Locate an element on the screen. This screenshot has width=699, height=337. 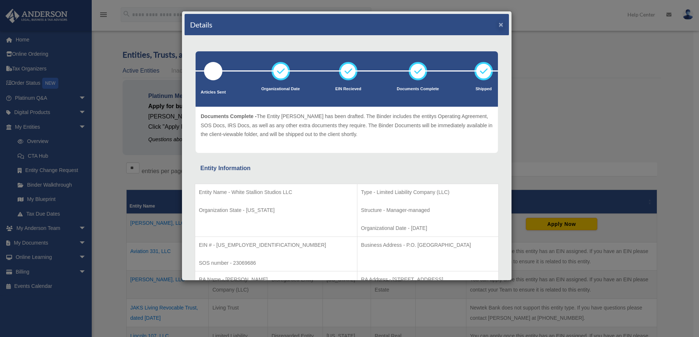
h4: Details is located at coordinates (201, 25).